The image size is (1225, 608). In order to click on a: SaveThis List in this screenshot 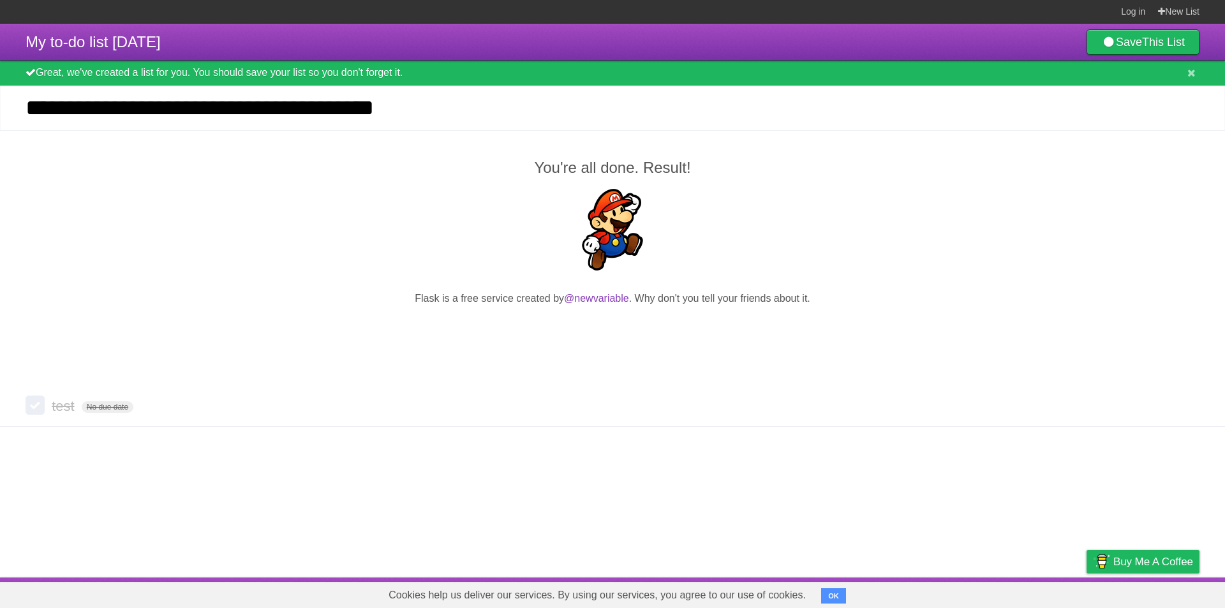, I will do `click(1142, 42)`.